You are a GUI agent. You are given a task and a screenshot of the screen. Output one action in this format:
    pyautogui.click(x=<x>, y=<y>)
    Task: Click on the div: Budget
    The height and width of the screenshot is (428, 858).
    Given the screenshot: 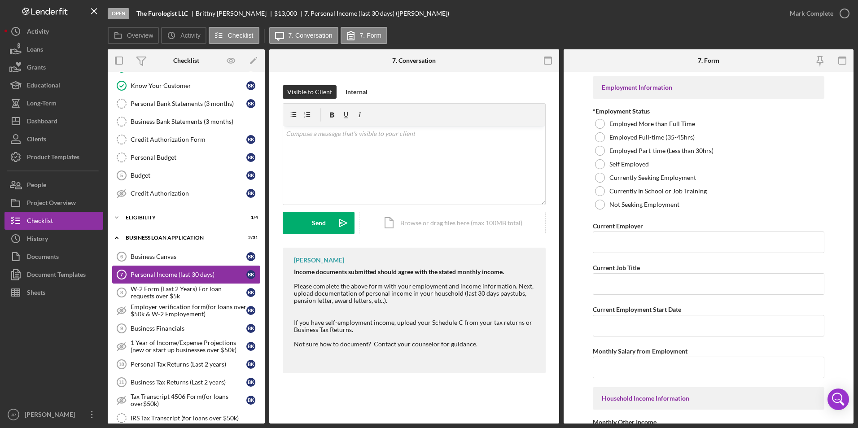 What is the action you would take?
    pyautogui.click(x=188, y=175)
    